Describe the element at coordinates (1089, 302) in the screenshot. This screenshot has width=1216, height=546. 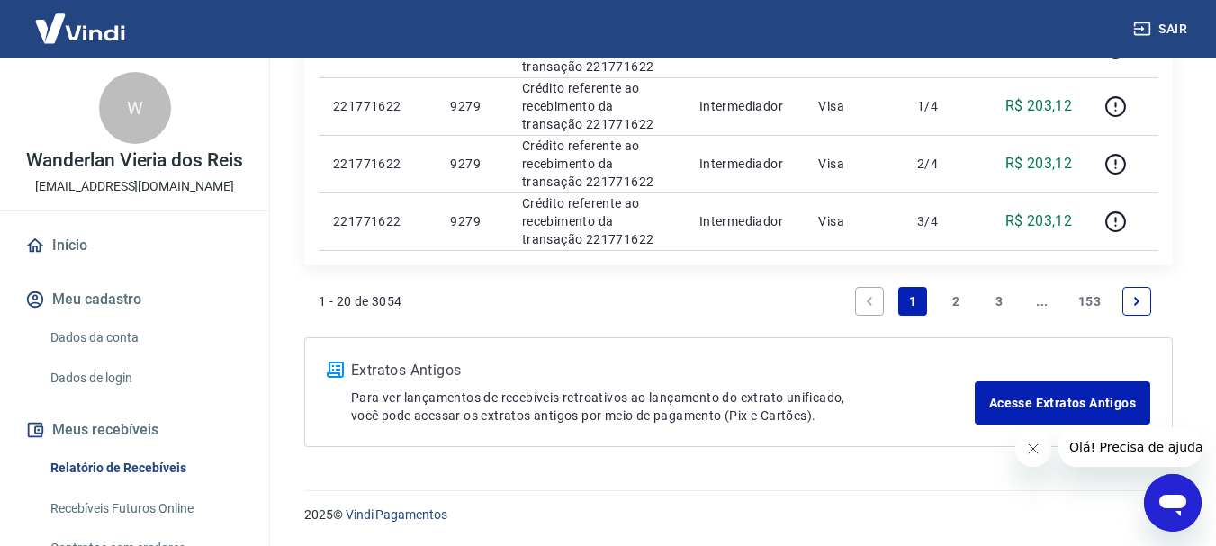
I see `a: Page 153` at that location.